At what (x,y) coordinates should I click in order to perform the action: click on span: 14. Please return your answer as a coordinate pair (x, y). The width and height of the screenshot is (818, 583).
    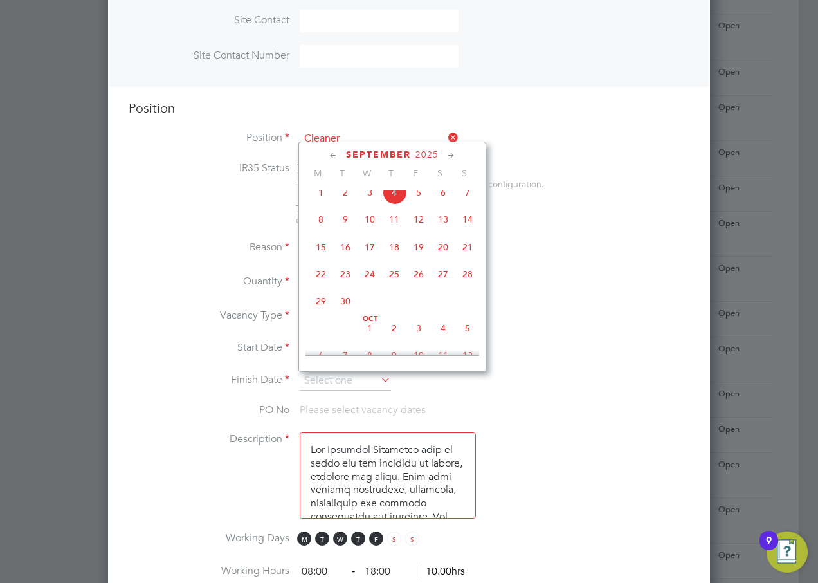
    Looking at the image, I should click on (468, 219).